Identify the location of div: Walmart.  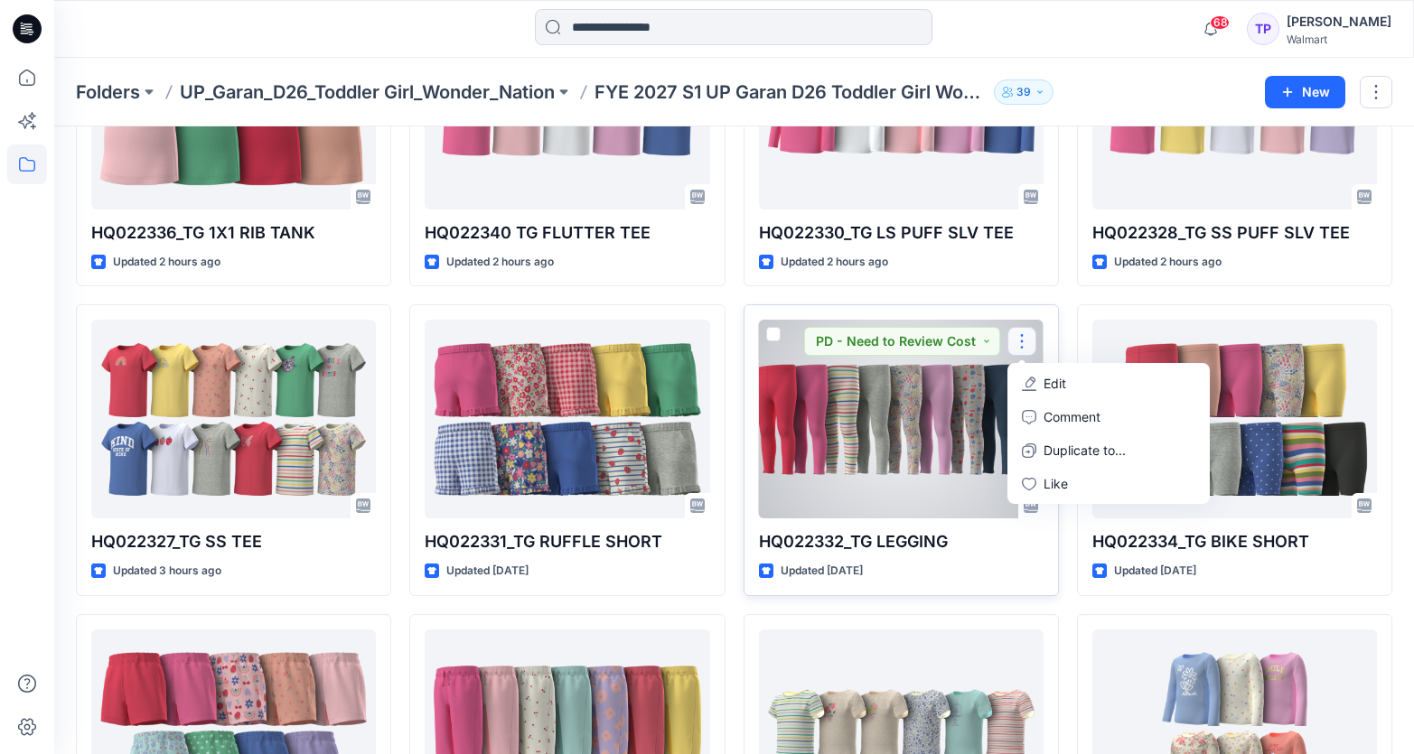
(1339, 39).